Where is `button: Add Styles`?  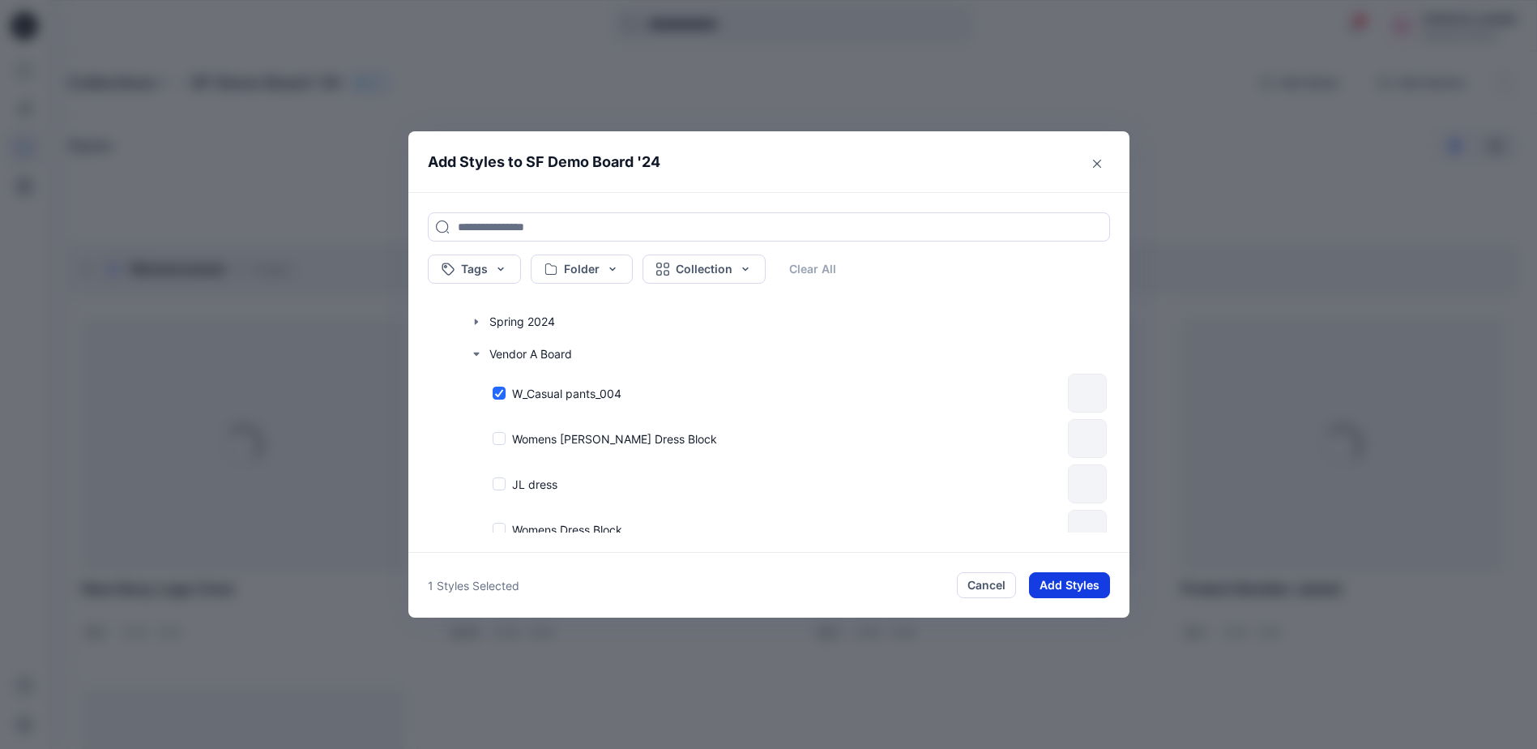
button: Add Styles is located at coordinates (1069, 585).